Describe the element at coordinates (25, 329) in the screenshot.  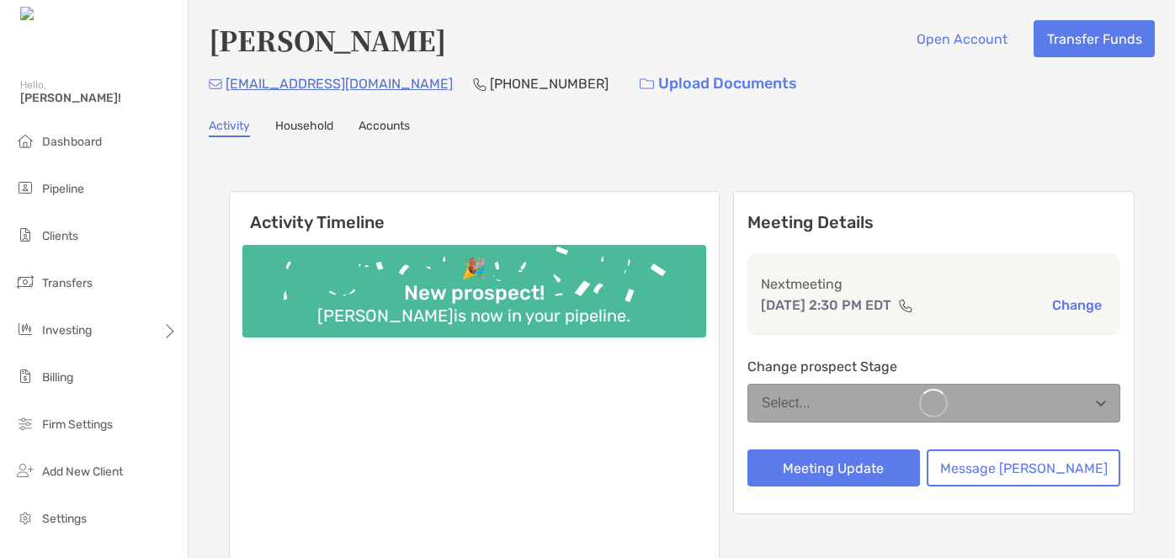
I see `img: investing icon` at that location.